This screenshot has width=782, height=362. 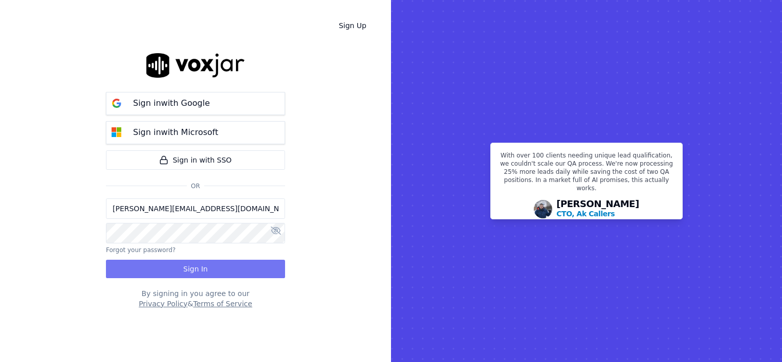 What do you see at coordinates (117, 133) in the screenshot?
I see `img: microsoft Sign in button` at bounding box center [117, 133].